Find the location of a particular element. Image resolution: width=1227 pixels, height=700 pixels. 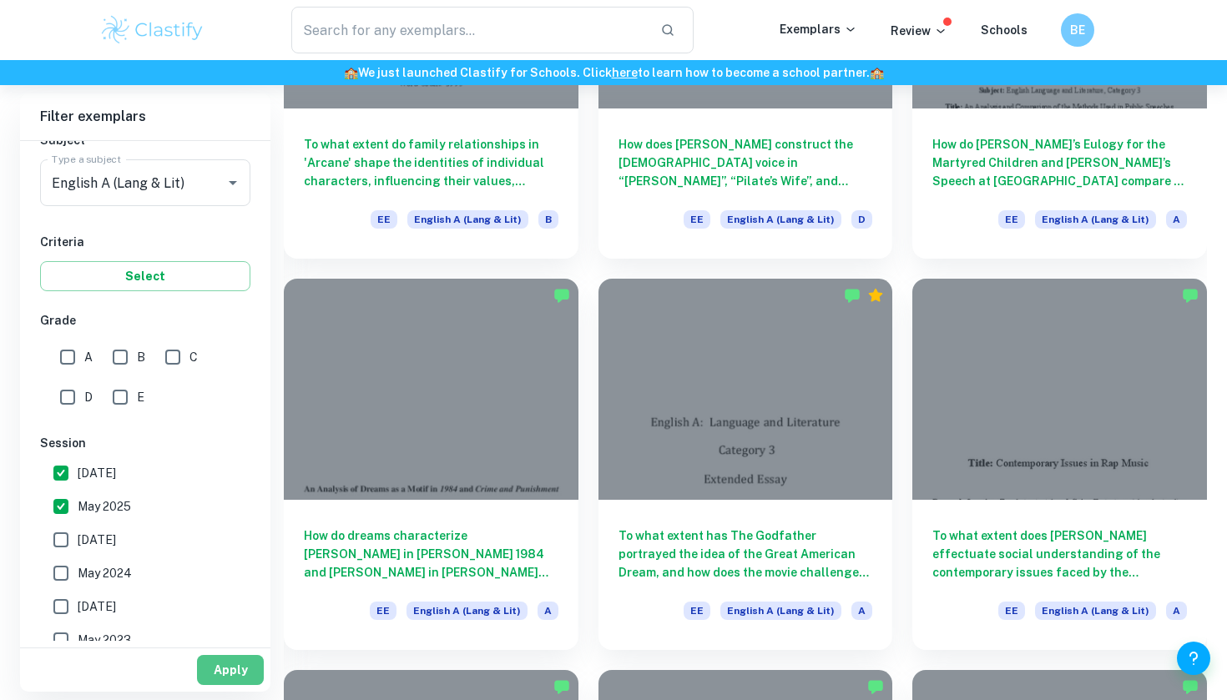

p: Exemplars is located at coordinates (818, 29).